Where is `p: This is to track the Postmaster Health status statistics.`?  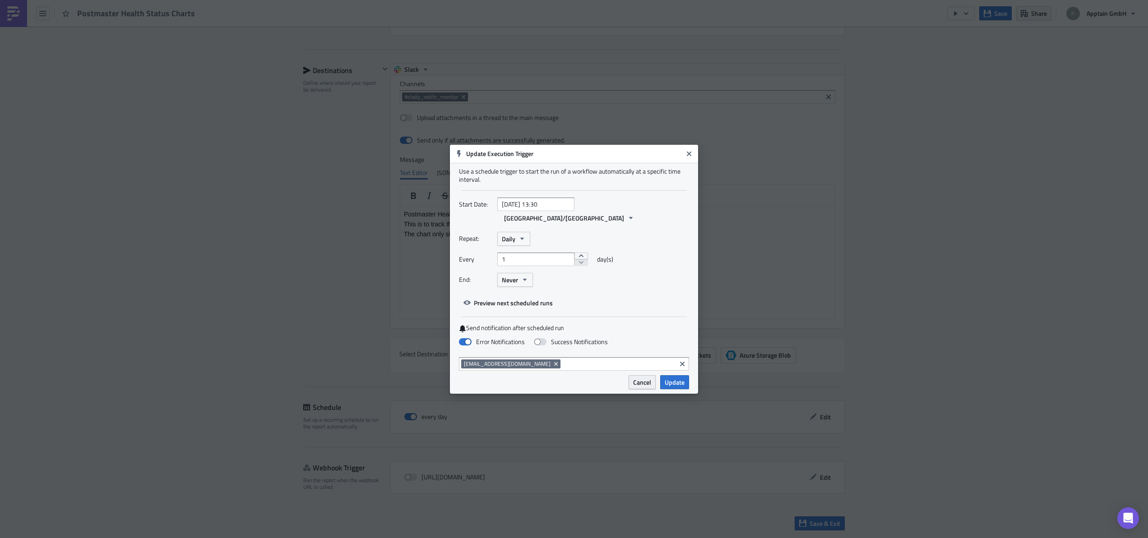
p: This is to track the Postmaster Health status statistics. is located at coordinates (217, 17).